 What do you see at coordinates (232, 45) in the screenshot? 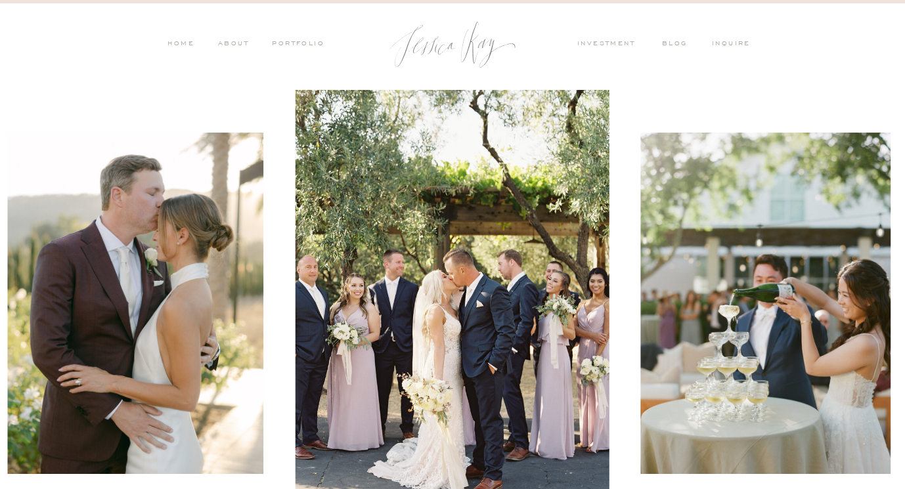
I see `a: ABOUT` at bounding box center [232, 45].